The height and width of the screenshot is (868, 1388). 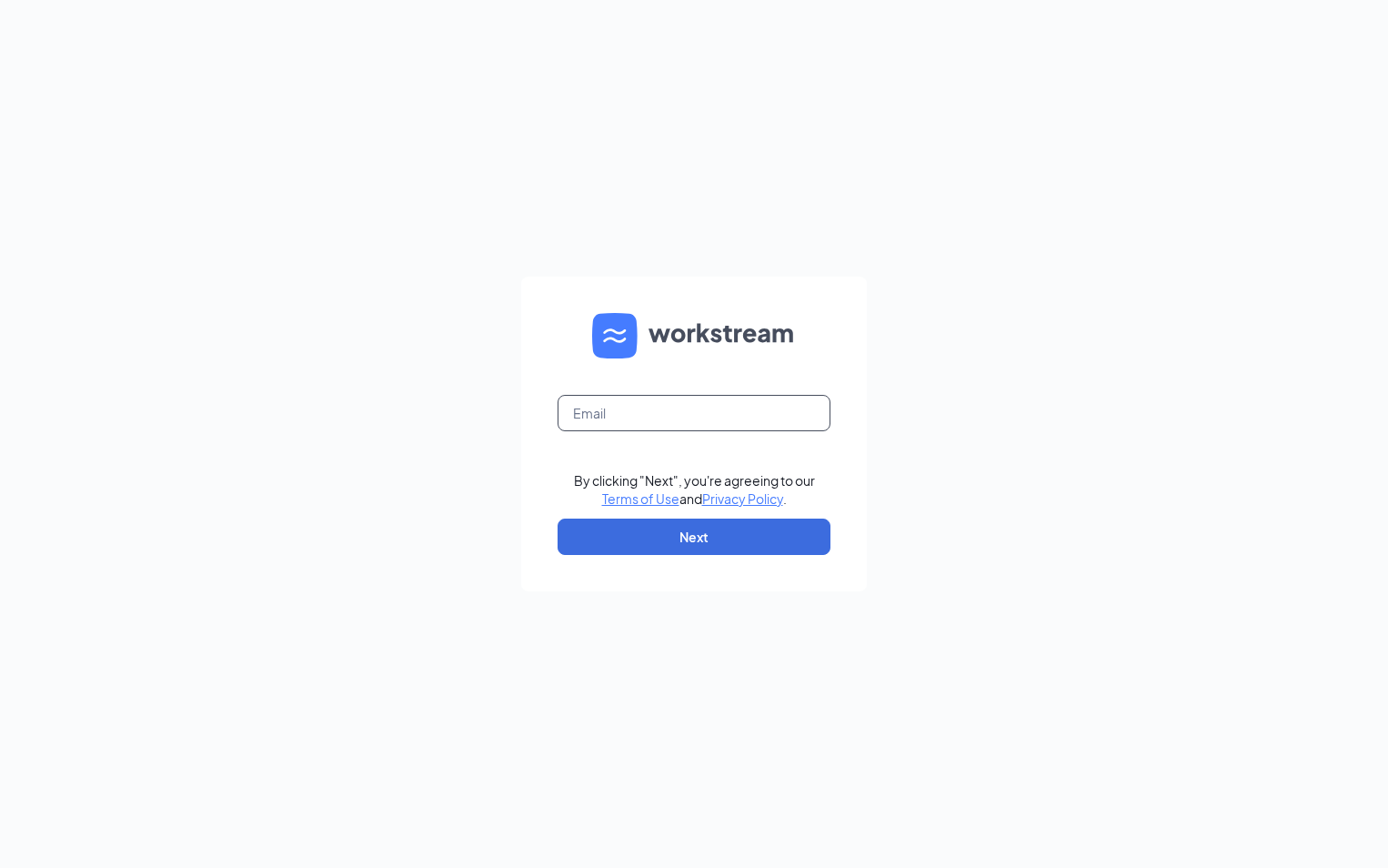 What do you see at coordinates (641, 499) in the screenshot?
I see `a: Terms of Use` at bounding box center [641, 499].